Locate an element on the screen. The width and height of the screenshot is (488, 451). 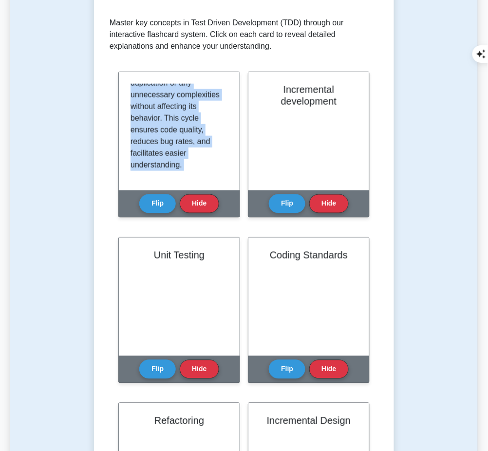
h2: Unit Testing is located at coordinates (179, 255).